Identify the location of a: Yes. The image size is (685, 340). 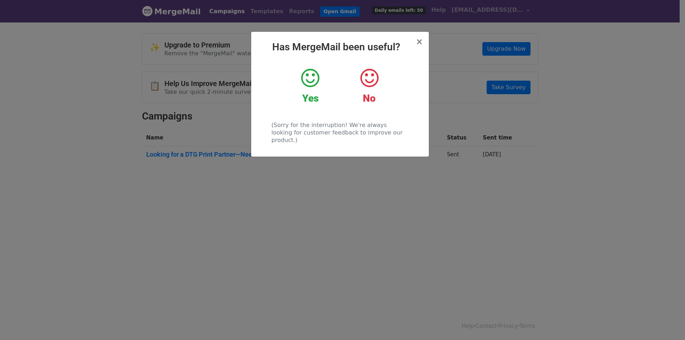
(310, 86).